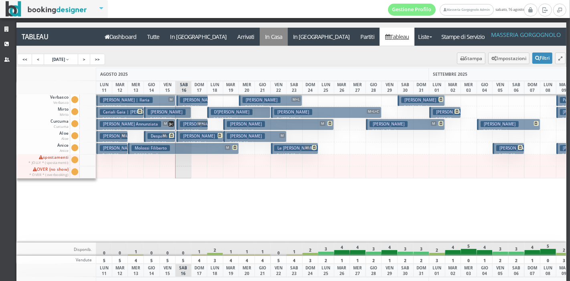 The width and height of the screenshot is (570, 281). What do you see at coordinates (59, 124) in the screenshot?
I see `span: Curcuma` at bounding box center [59, 124].